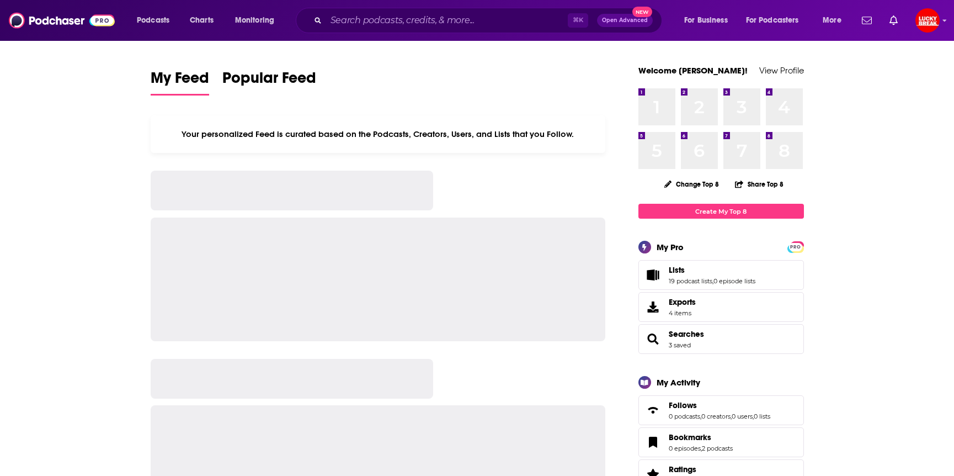 This screenshot has height=476, width=954. I want to click on a: PRO, so click(796, 246).